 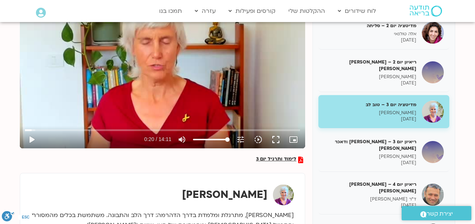 What do you see at coordinates (433, 111) in the screenshot?
I see `img: מדיטציה יום 3 – טוב לב` at bounding box center [433, 111].